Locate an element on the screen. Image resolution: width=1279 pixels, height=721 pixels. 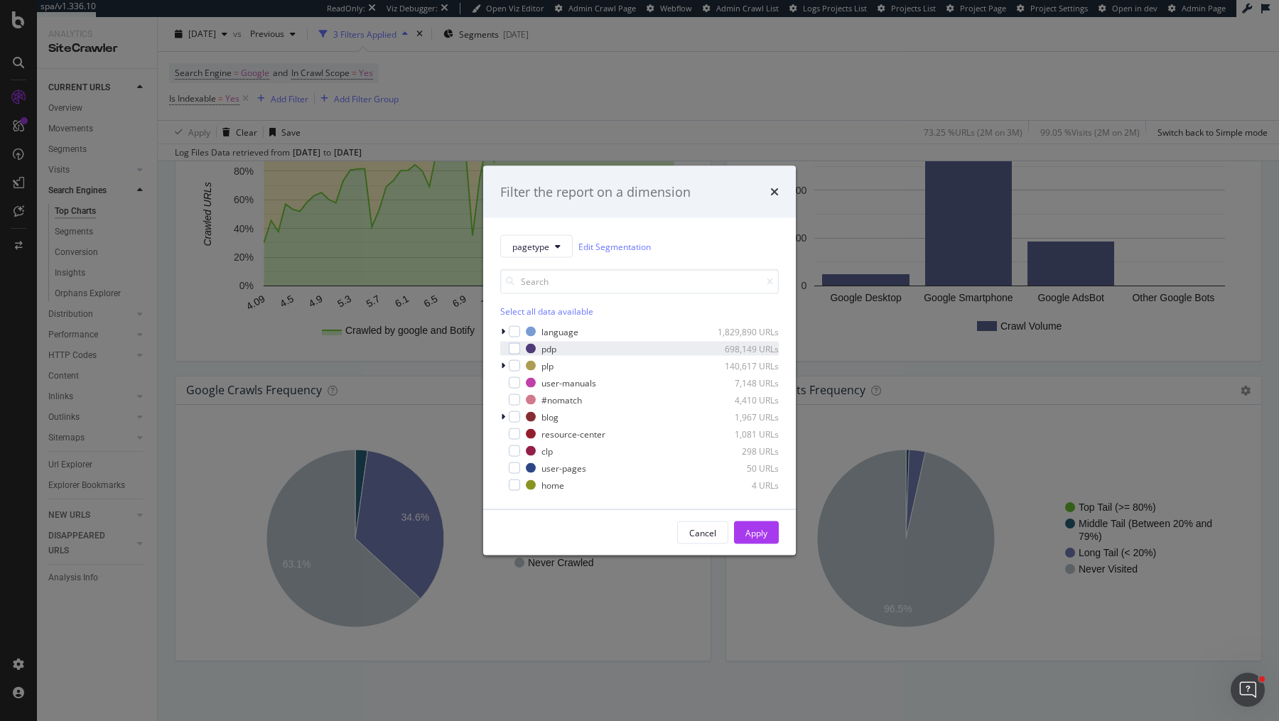
div: #nomatch is located at coordinates (561, 399).